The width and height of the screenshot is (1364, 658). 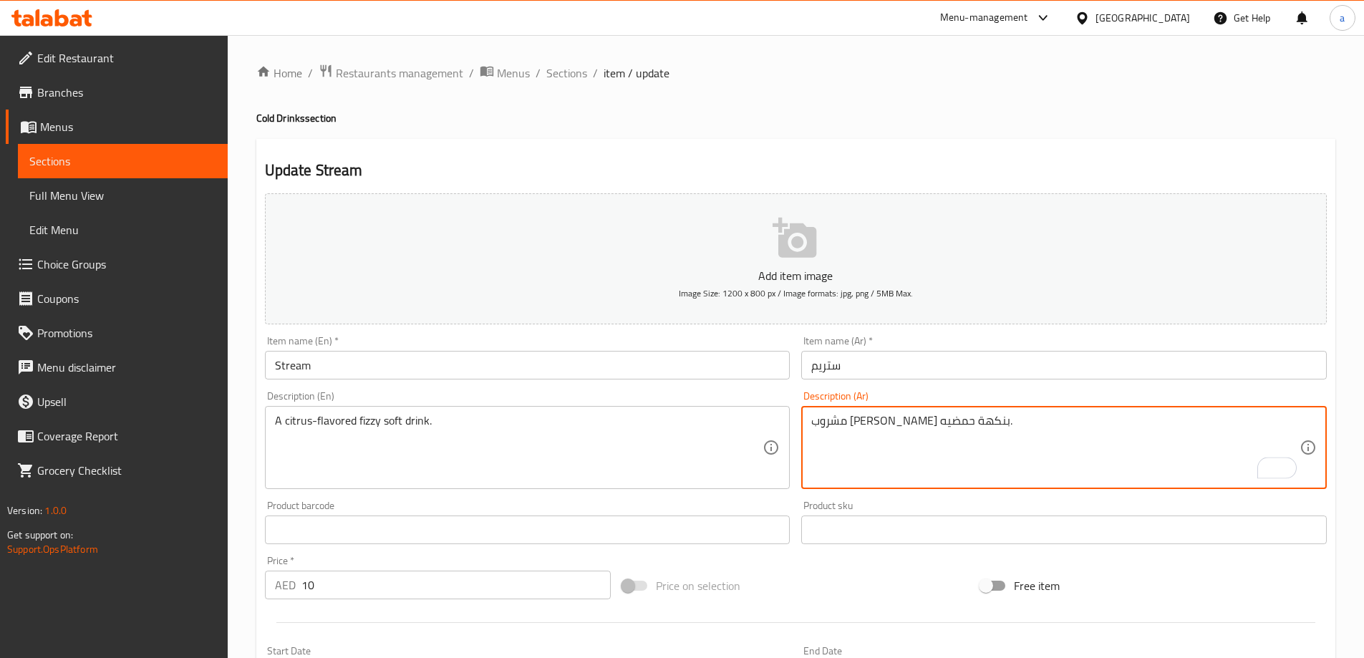 What do you see at coordinates (127, 367) in the screenshot?
I see `span: Menu disclaimer` at bounding box center [127, 367].